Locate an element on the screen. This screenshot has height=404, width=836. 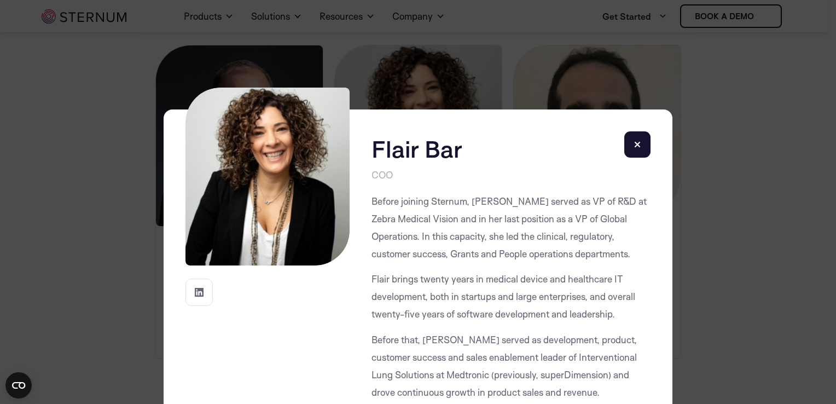
button: Open CMP widget is located at coordinates (19, 385).